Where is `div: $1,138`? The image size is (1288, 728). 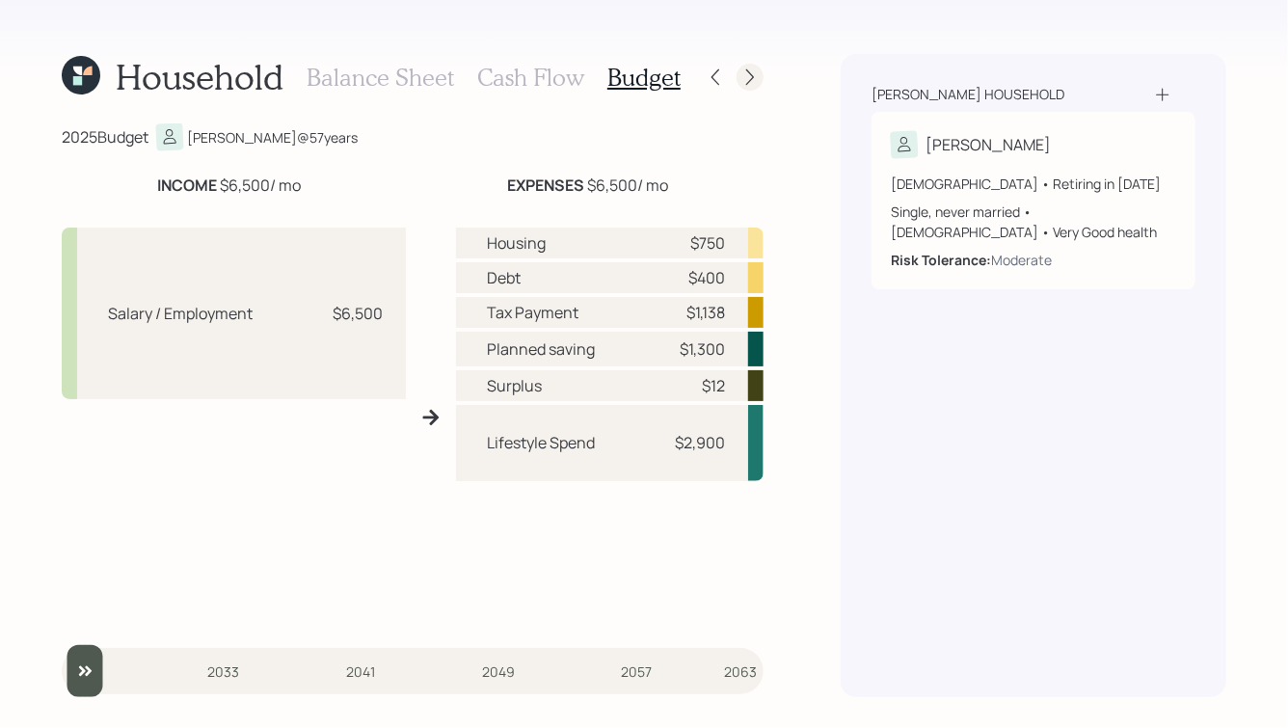
div: $1,138 is located at coordinates (706, 312).